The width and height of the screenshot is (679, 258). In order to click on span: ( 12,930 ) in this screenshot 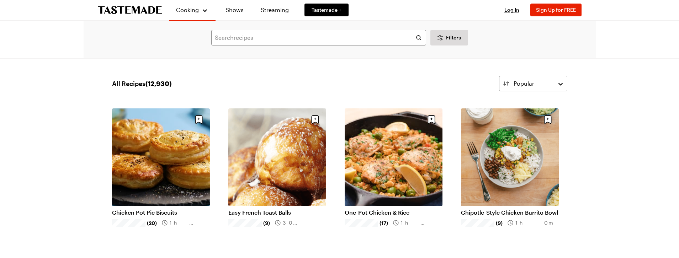, I will do `click(158, 84)`.